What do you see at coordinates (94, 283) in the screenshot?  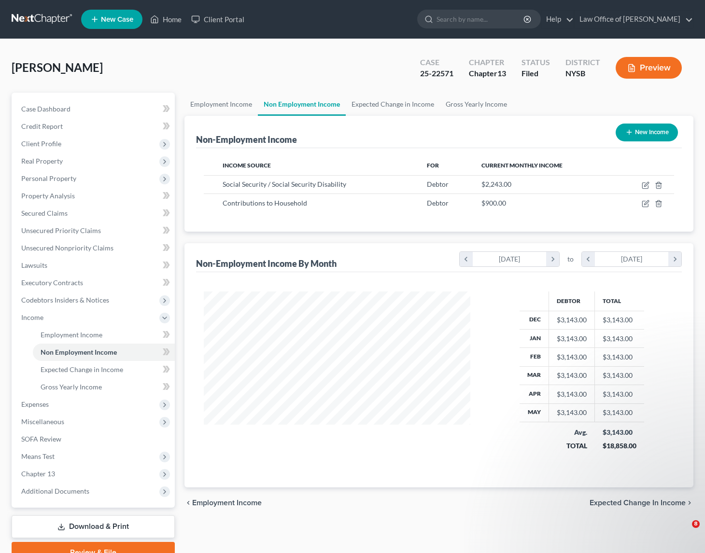 I see `a: Executory Contracts` at bounding box center [94, 283].